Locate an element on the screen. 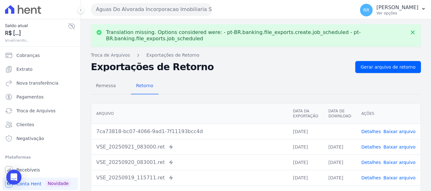 This screenshot has width=431, height=191. th: Ações is located at coordinates (388, 114).